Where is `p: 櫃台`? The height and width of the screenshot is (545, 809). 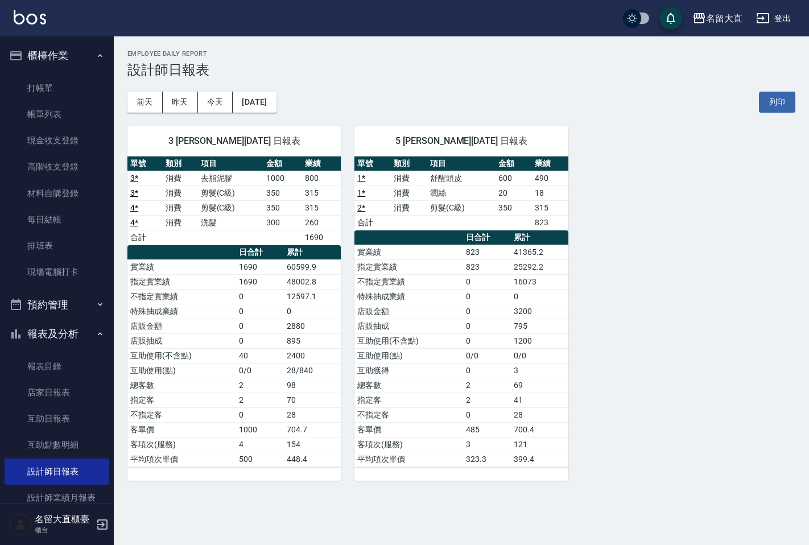 p: 櫃台 is located at coordinates (64, 530).